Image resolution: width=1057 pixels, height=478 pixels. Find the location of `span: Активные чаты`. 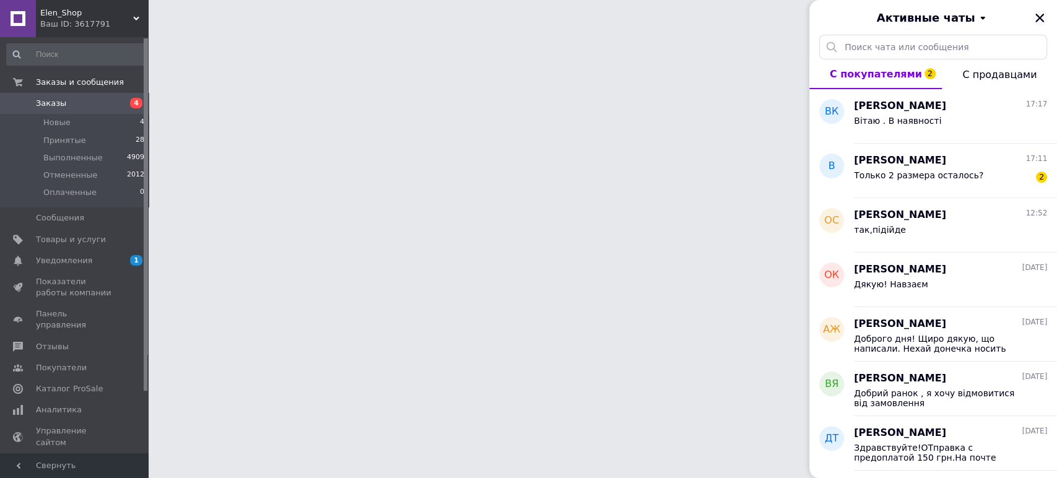

span: Активные чаты is located at coordinates (926, 18).